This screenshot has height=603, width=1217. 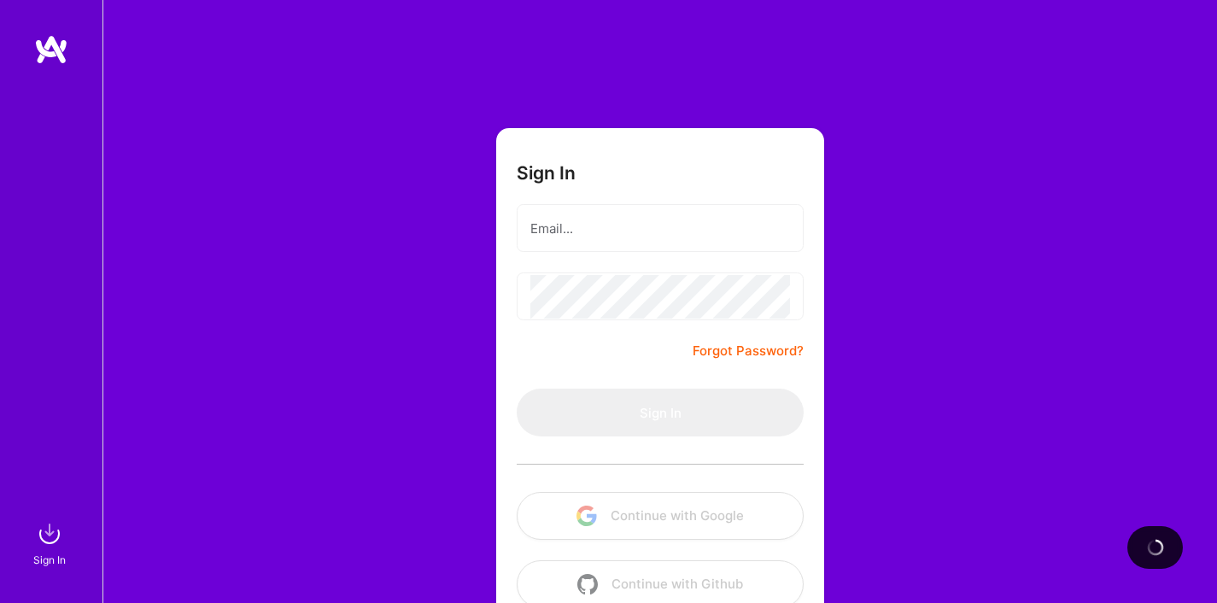 What do you see at coordinates (660, 228) in the screenshot?
I see `input: Email...` at bounding box center [660, 228].